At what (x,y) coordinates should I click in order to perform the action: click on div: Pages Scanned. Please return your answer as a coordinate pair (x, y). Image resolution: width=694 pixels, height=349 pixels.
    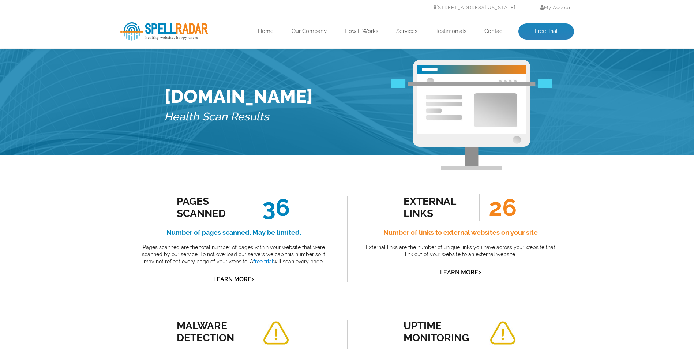
    Looking at the image, I should click on (210, 208).